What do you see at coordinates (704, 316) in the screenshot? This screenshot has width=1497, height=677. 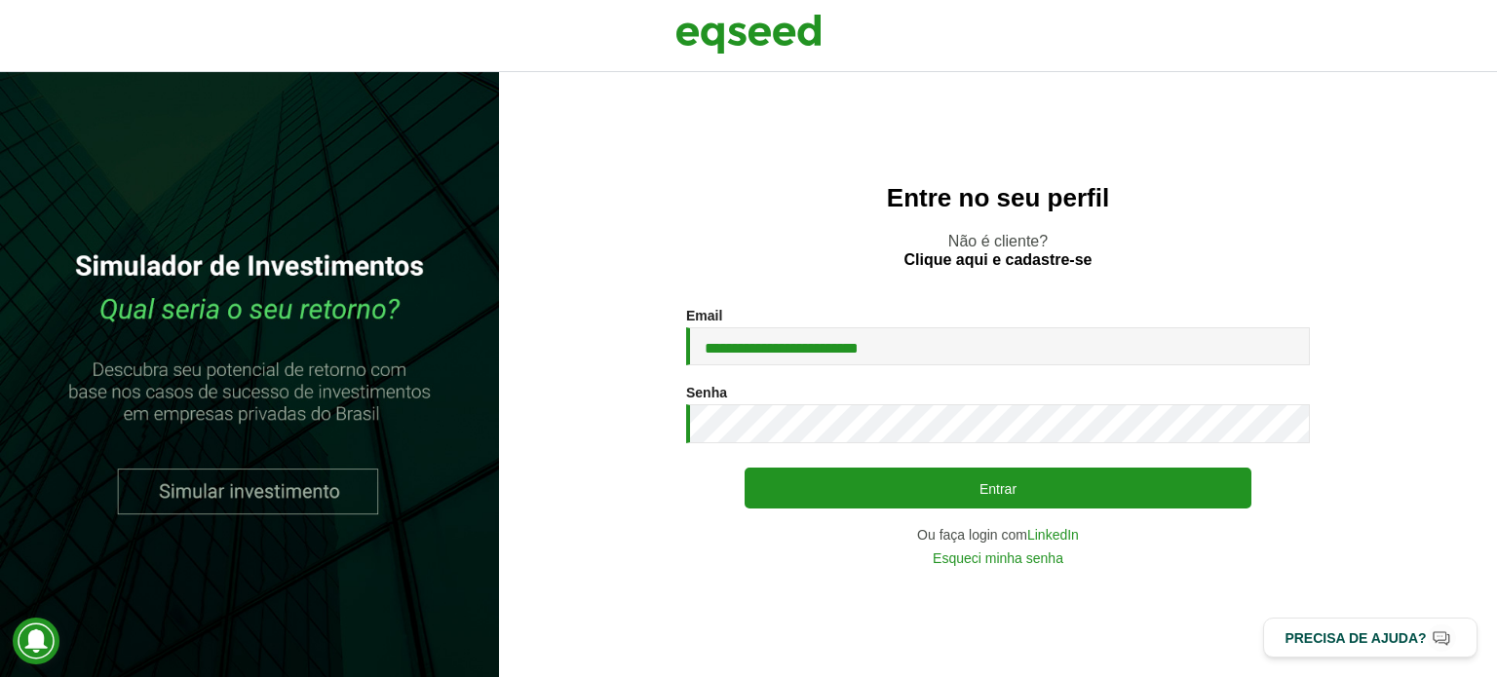 I see `label: Email` at bounding box center [704, 316].